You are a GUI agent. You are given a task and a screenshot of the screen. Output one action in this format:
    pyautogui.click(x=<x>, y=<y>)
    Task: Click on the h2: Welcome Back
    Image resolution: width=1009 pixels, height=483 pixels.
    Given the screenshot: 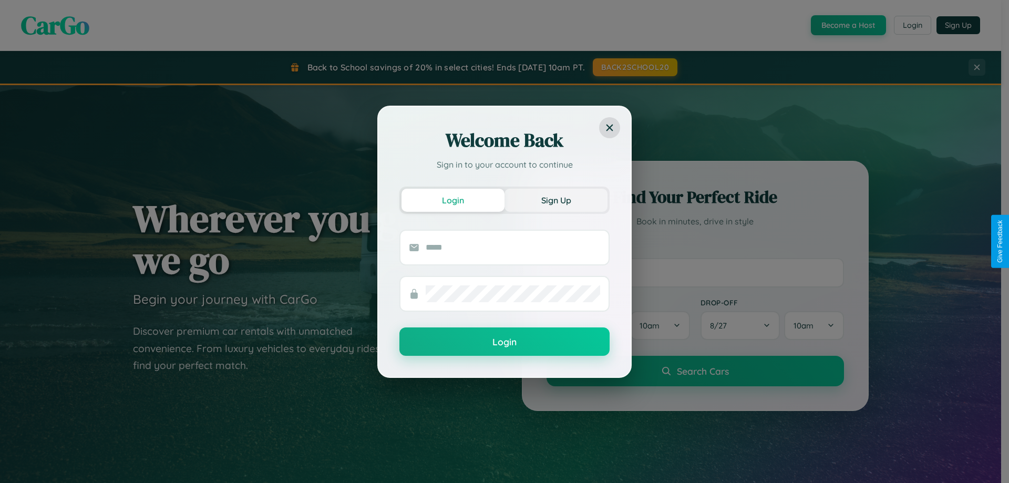 What is the action you would take?
    pyautogui.click(x=504, y=140)
    